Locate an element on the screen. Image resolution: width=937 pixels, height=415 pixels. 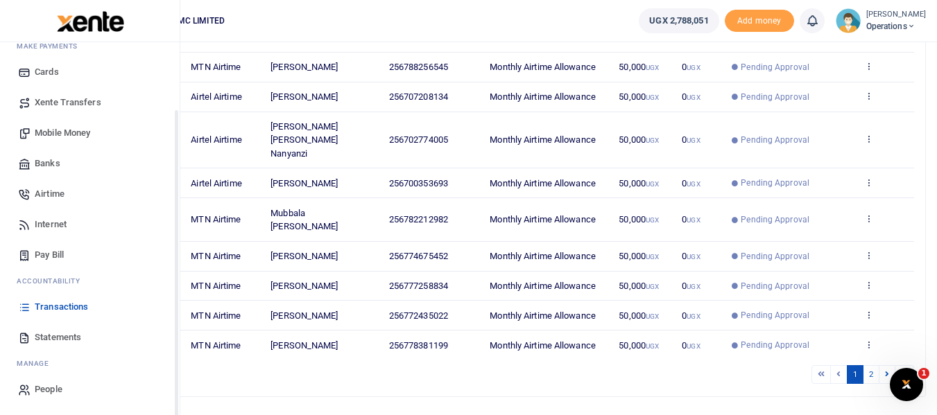
a: Transactions is located at coordinates (89, 307).